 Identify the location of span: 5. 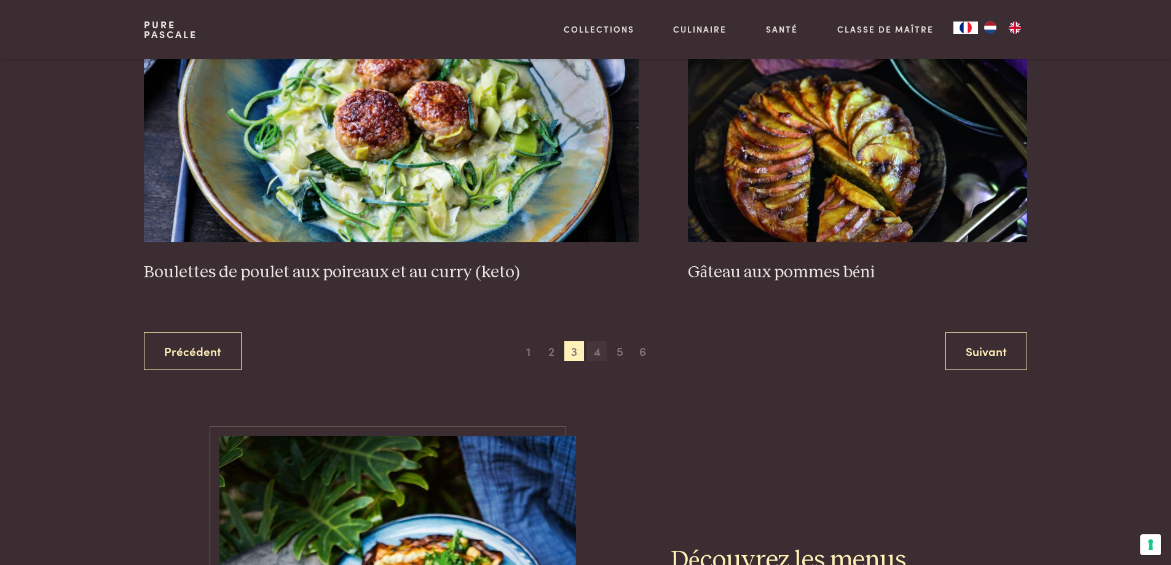
(620, 351).